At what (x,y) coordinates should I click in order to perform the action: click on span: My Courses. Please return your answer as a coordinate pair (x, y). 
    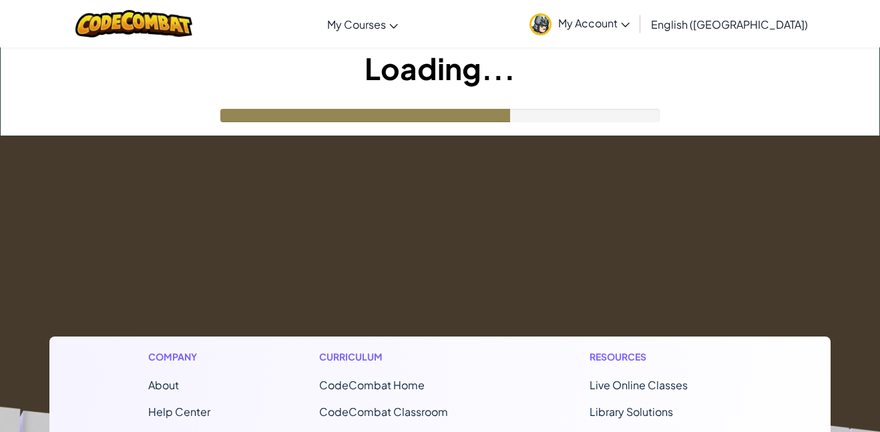
    Looking at the image, I should click on (357, 24).